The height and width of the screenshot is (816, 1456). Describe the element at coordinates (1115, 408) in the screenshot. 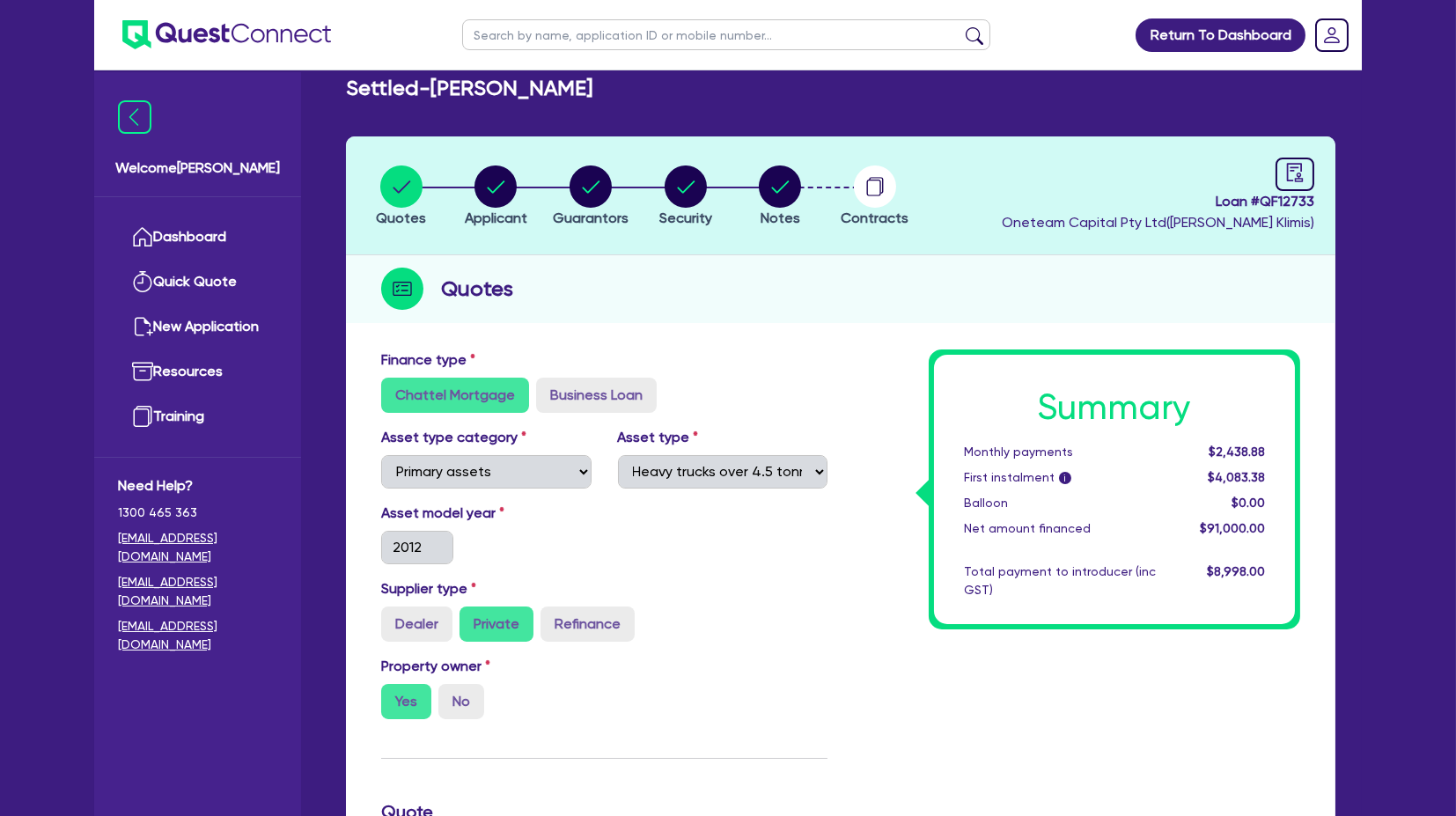

I see `h1: Summary` at that location.